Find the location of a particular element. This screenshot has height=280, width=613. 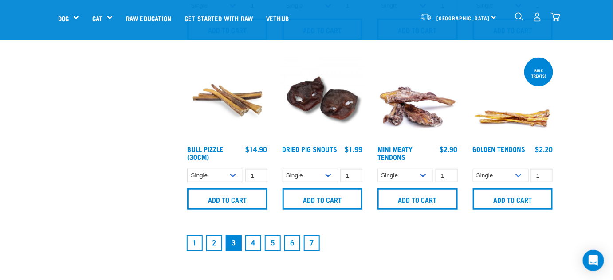

div: $2.20 is located at coordinates (544, 149).